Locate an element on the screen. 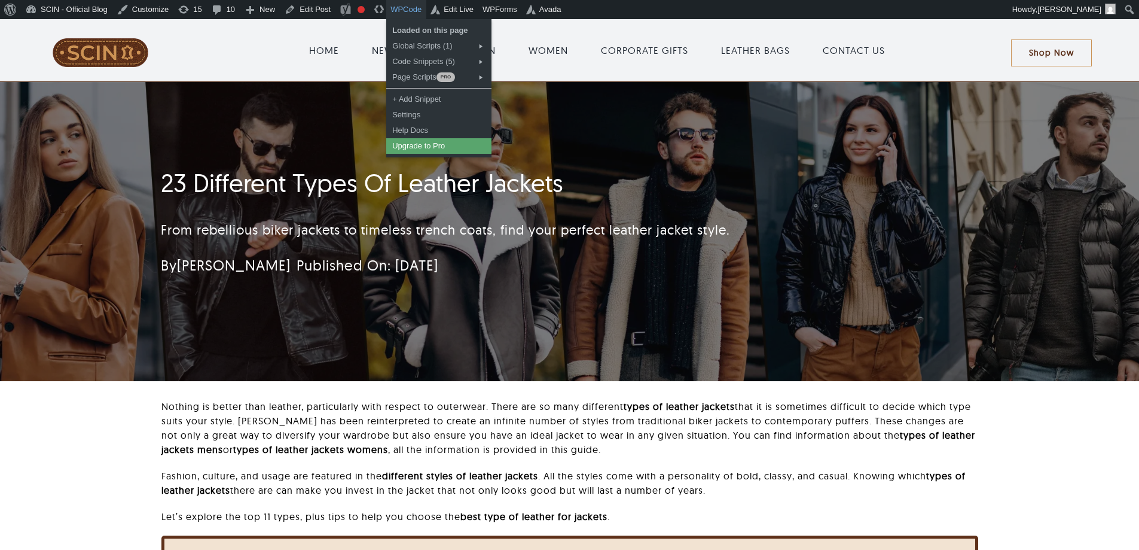 The width and height of the screenshot is (1139, 550). div: Loaded on this page is located at coordinates (439, 30).